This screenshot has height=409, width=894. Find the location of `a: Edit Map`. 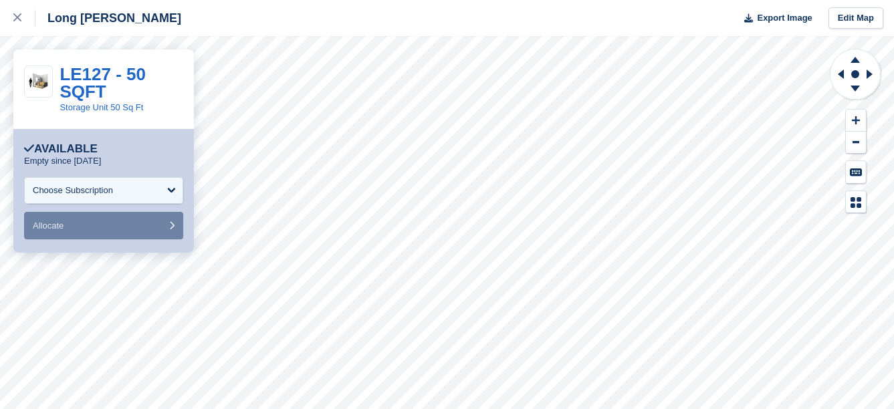

a: Edit Map is located at coordinates (856, 18).